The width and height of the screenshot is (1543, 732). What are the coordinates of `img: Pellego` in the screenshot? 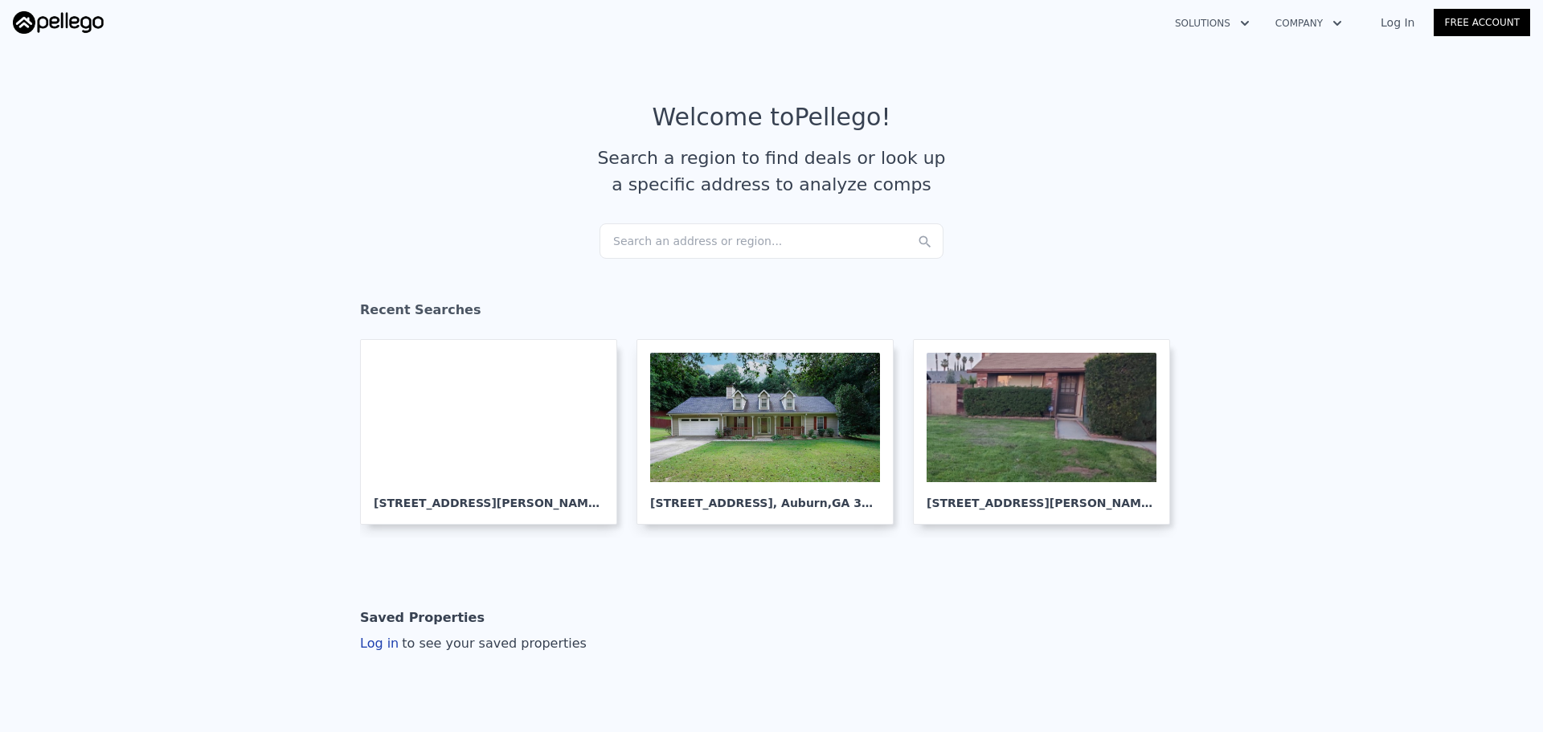 It's located at (58, 22).